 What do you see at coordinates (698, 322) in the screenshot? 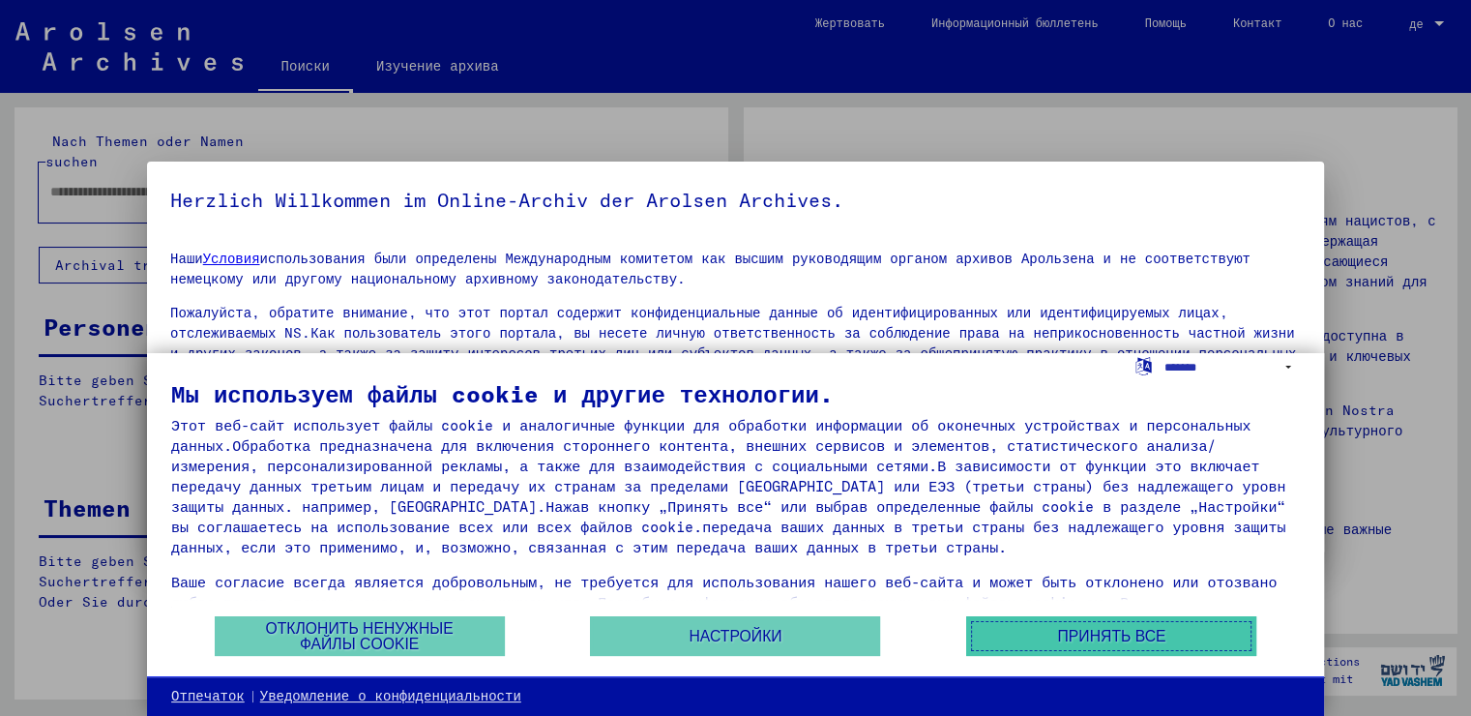
I see `ya-tr-span: Пожалуйста, обратите внимание, что этот портал содержит конфиденциальные данные об идентифицирова...` at bounding box center [698, 322].